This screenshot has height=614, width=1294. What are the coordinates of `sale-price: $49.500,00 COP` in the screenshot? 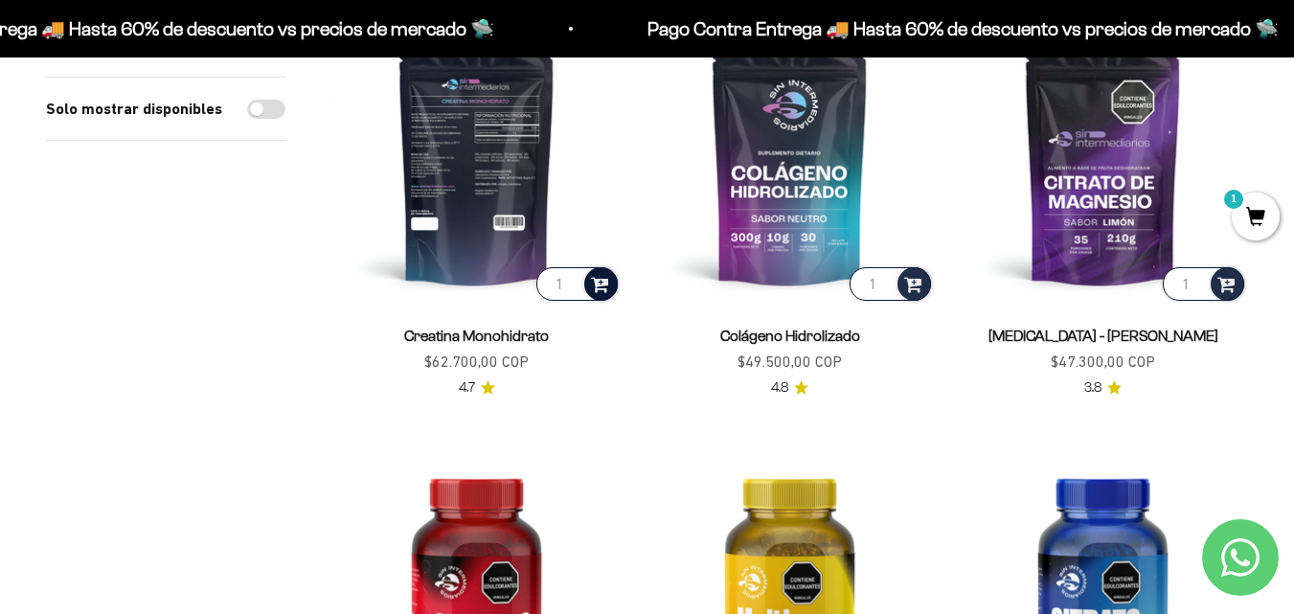 It's located at (790, 362).